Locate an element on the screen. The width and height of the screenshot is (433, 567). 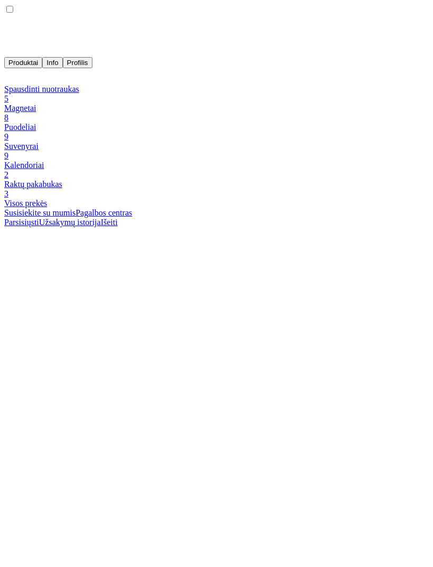
a: Puodeliai9 is located at coordinates (217, 132).